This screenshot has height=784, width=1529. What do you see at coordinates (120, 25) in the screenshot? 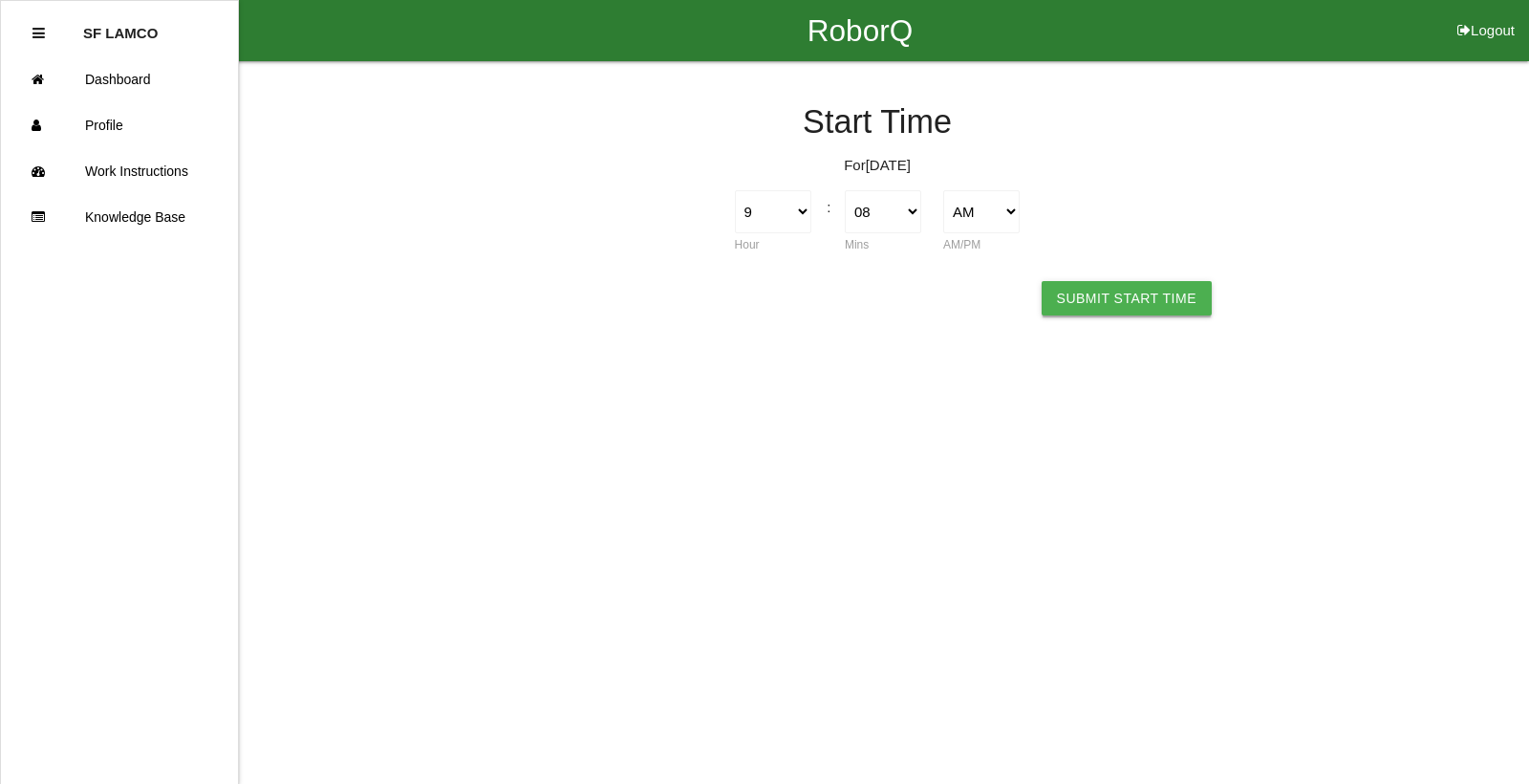
I see `p: SF LAMCO` at bounding box center [120, 25].